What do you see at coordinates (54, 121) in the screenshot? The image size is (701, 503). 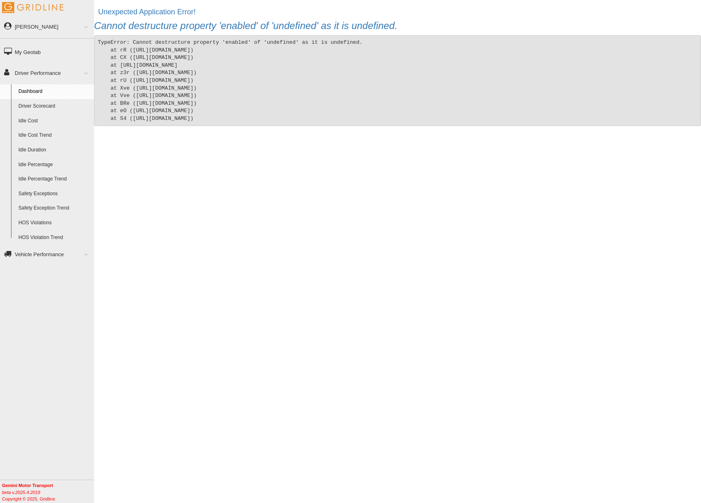 I see `a: Idle Cost` at bounding box center [54, 121].